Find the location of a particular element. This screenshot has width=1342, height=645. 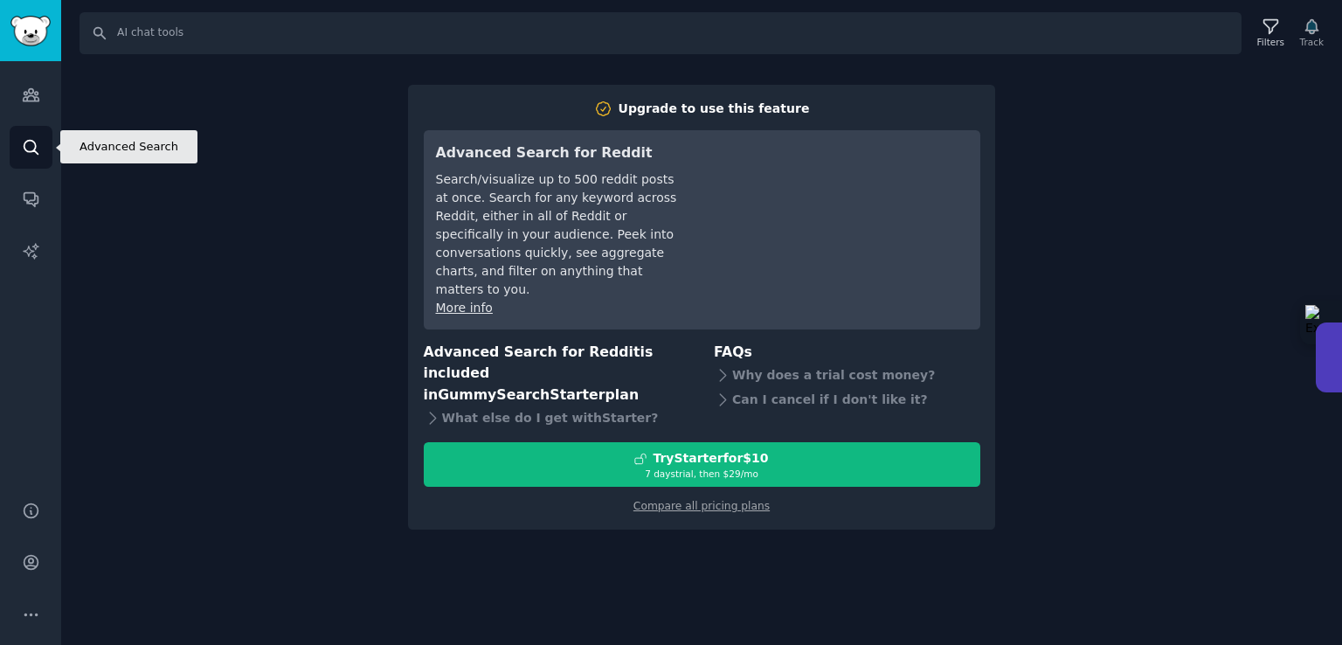

div: Search/visualize up to 500 reddit posts at once. Search for any keyword across Reddit, either in ... is located at coordinates (558, 234).